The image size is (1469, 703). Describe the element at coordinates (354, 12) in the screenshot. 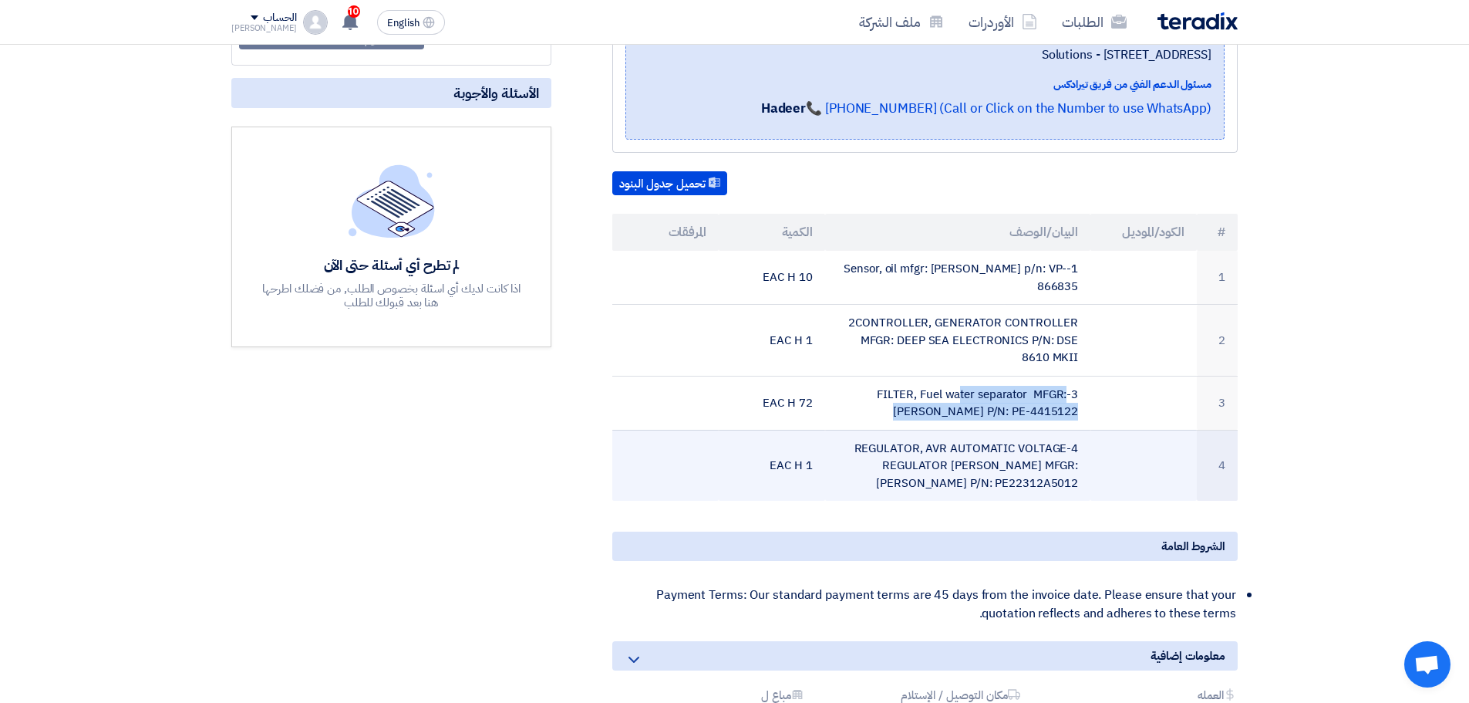

I see `span: 10` at that location.